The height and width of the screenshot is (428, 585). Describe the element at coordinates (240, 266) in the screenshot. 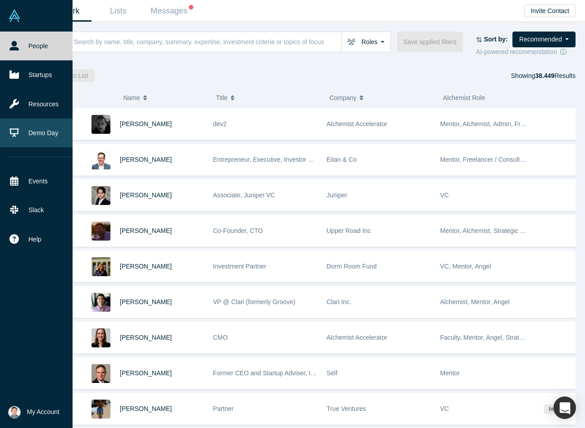

I see `span: Investment Partner` at that location.